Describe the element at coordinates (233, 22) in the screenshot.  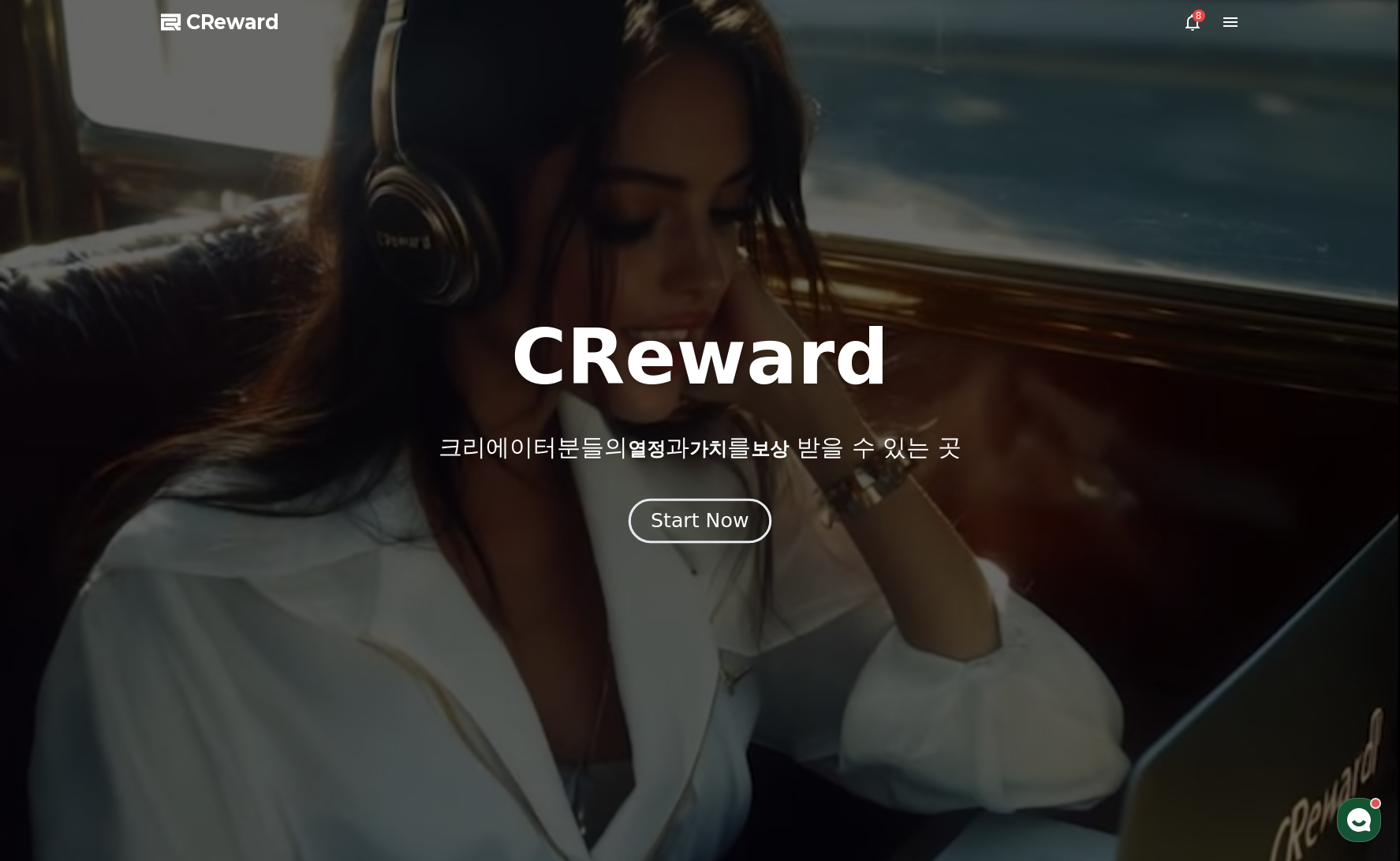
I see `span: CReward` at that location.